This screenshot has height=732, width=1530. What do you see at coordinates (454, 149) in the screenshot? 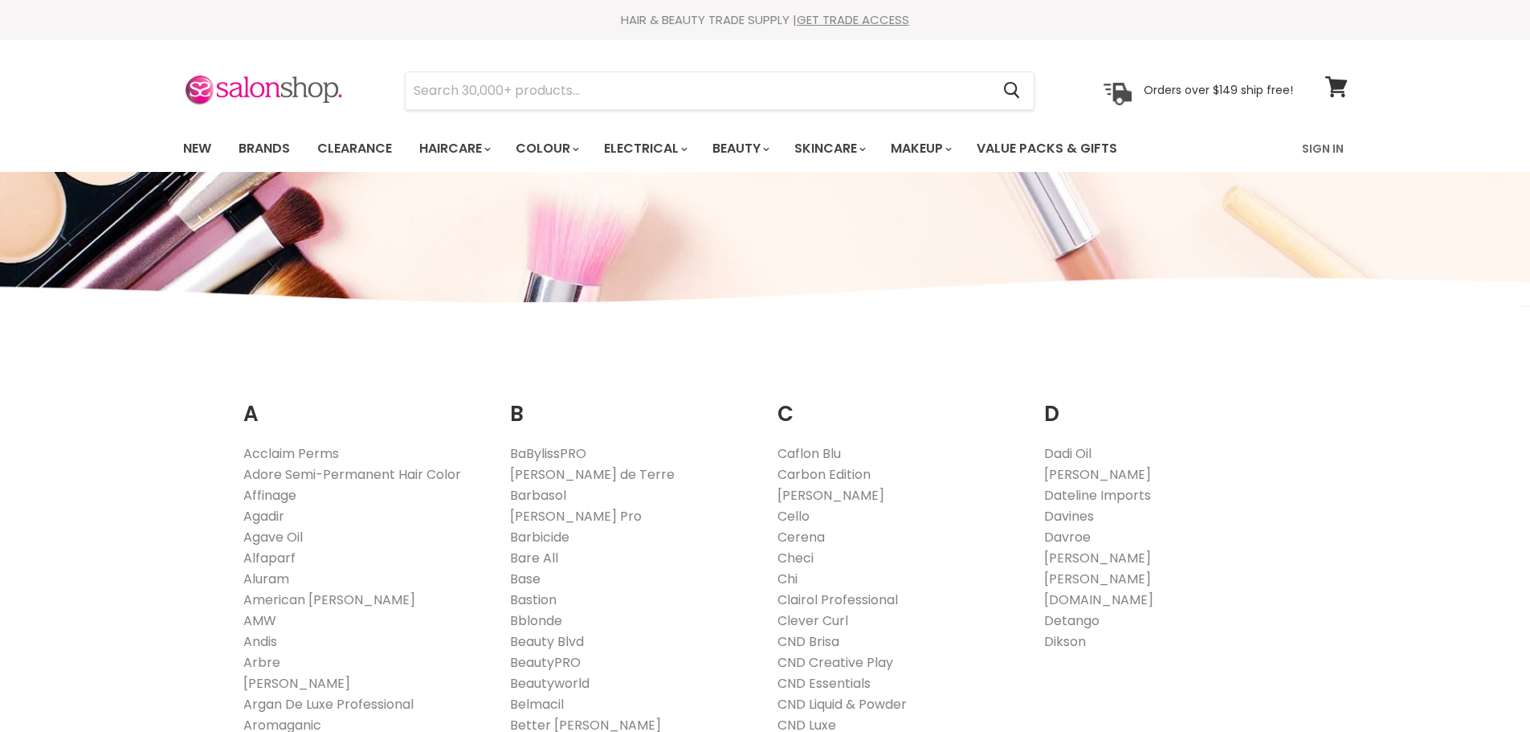
I see `a: Haircare` at bounding box center [454, 149].